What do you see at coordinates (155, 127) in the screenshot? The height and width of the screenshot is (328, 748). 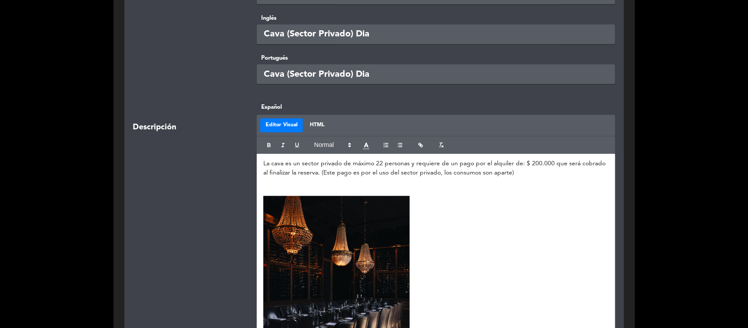 I see `span: Descripción` at bounding box center [155, 127].